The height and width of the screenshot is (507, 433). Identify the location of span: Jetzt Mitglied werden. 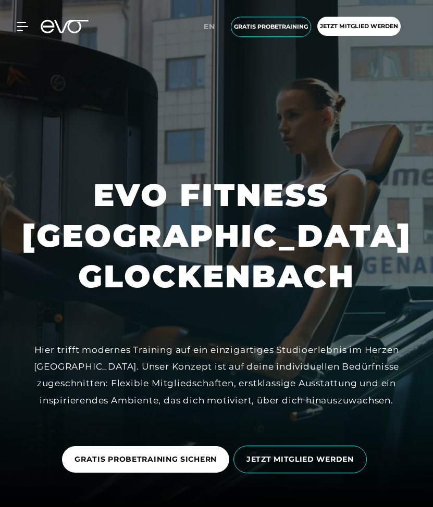
(359, 26).